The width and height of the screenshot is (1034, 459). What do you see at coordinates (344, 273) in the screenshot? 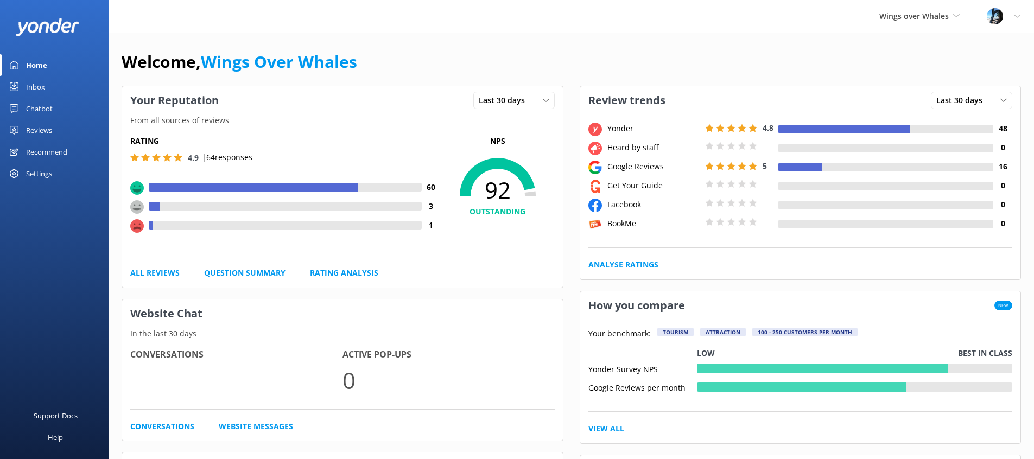
I see `a: Rating Analysis` at bounding box center [344, 273].